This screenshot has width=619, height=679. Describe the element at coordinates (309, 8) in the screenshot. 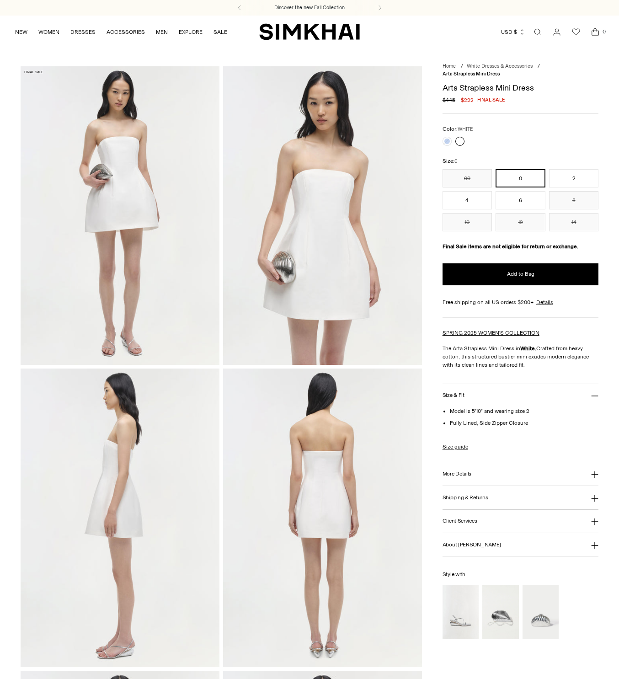

I see `h3: Discover the new Fall Collection` at that location.